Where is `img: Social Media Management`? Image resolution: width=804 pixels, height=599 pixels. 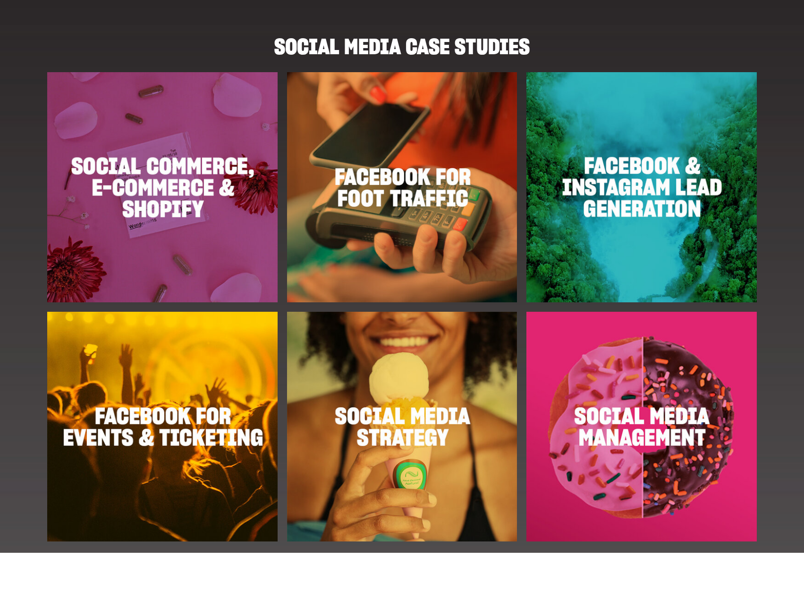 img: Social Media Management is located at coordinates (641, 427).